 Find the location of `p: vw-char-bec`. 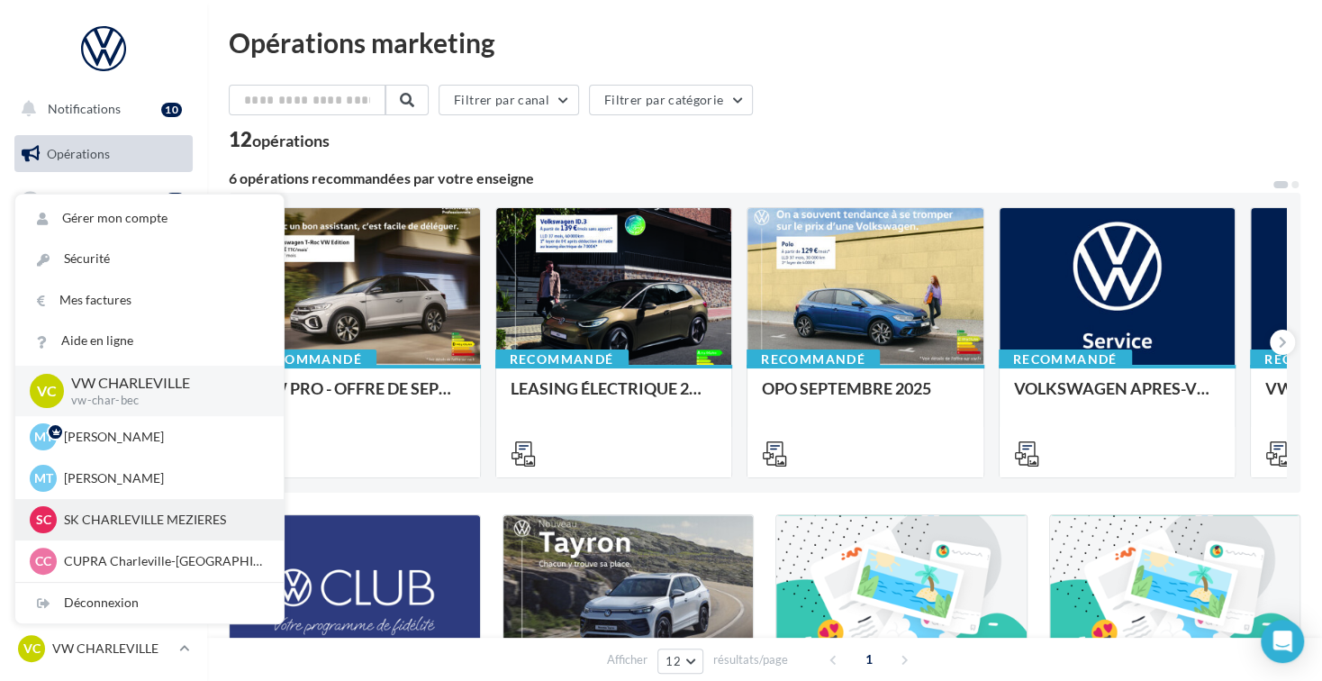

p: vw-char-bec is located at coordinates (163, 401).